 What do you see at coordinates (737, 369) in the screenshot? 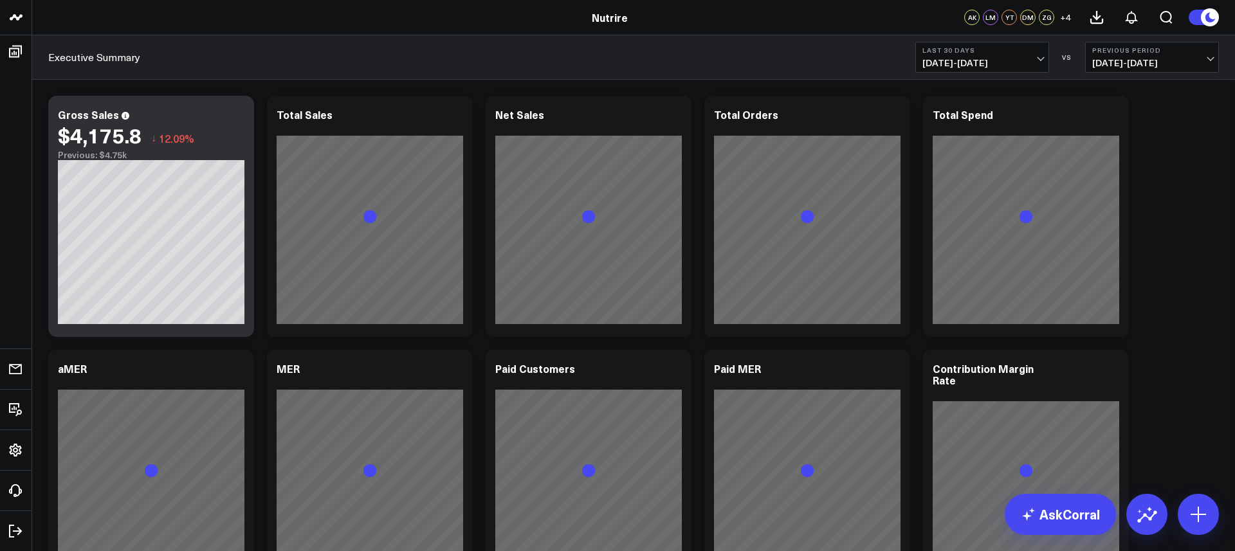
I see `div: Paid MER` at bounding box center [737, 369].